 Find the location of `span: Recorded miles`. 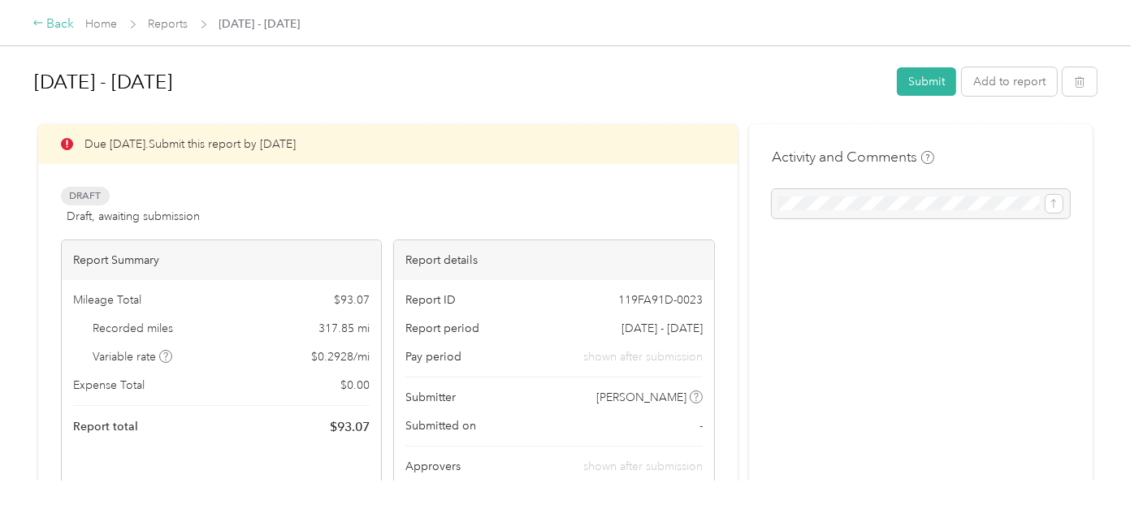

span: Recorded miles is located at coordinates (133, 328).